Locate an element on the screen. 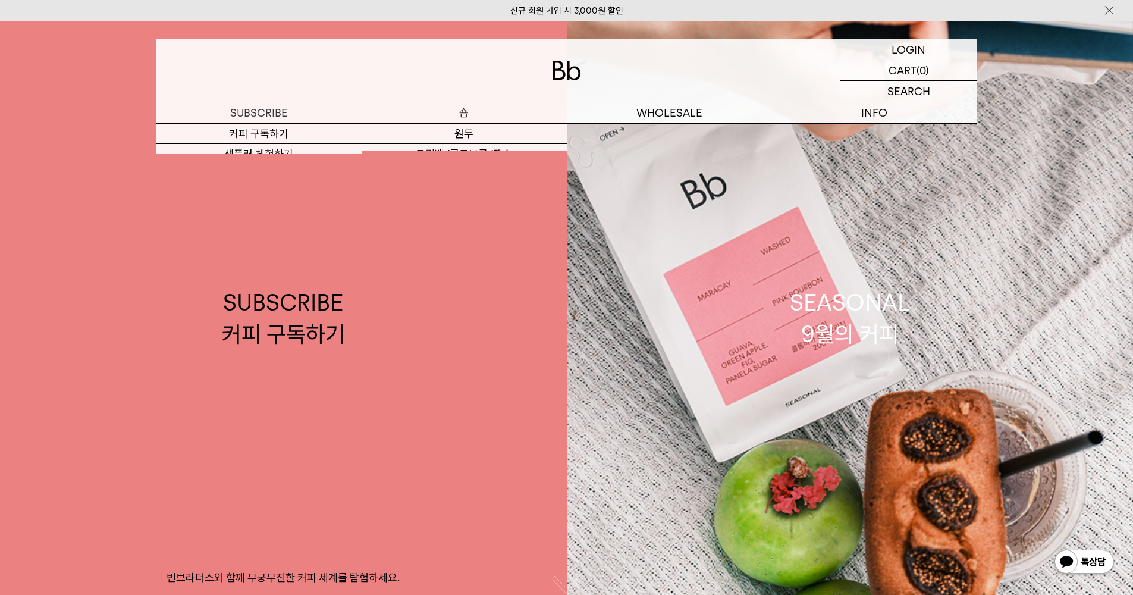 The image size is (1133, 595). img: 로고 is located at coordinates (567, 70).